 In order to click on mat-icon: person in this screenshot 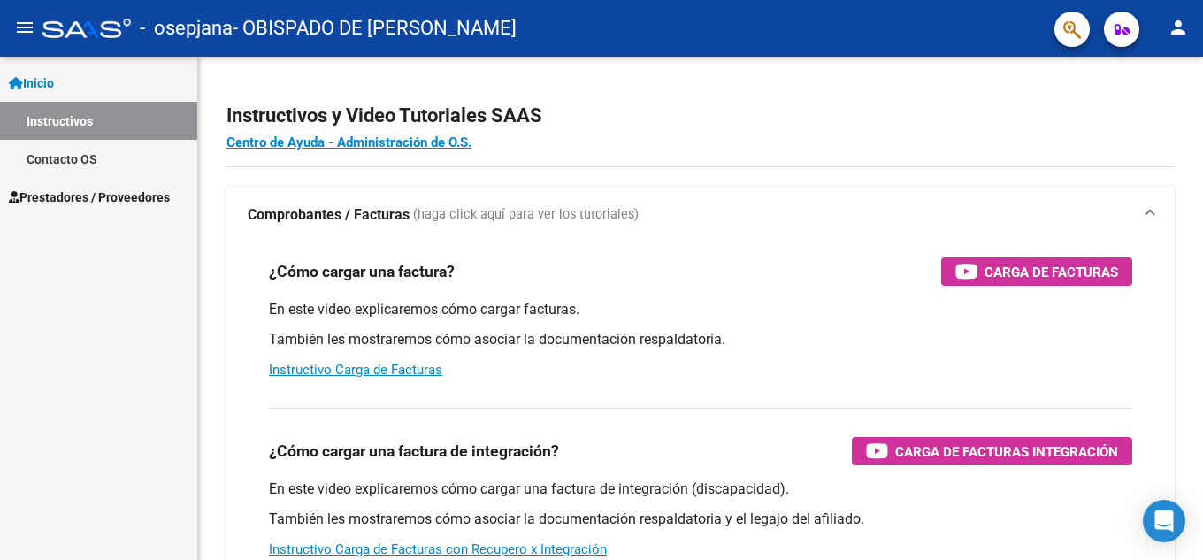, I will do `click(1178, 27)`.